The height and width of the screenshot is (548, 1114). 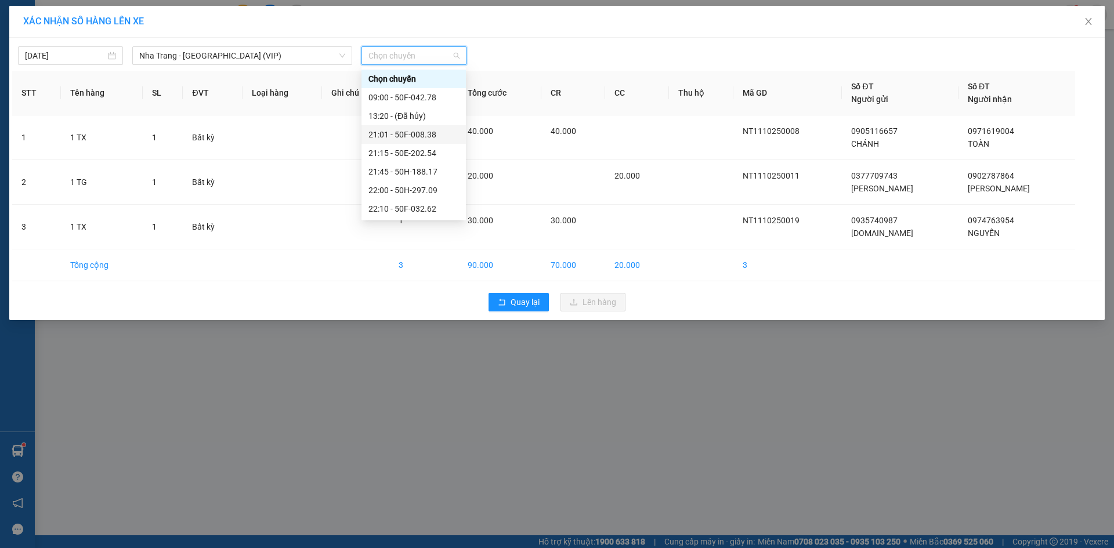 What do you see at coordinates (500, 265) in the screenshot?
I see `td: 90.000` at bounding box center [500, 265].